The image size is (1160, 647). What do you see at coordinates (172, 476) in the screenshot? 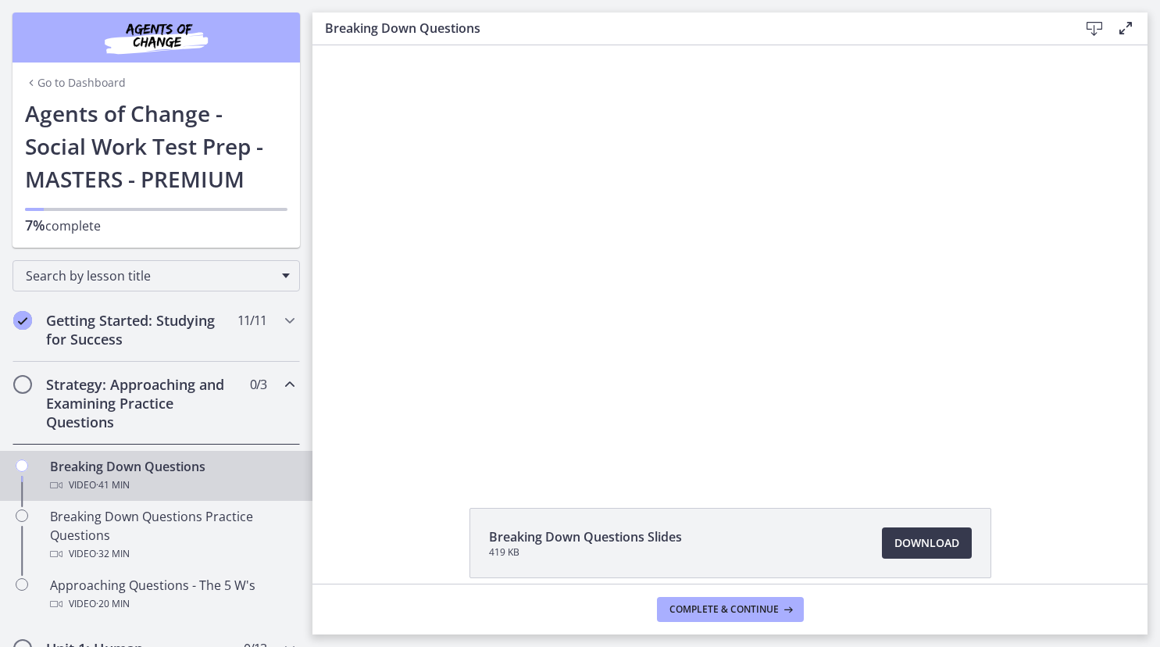
I see `div: Breaking Down Questions` at bounding box center [172, 476].